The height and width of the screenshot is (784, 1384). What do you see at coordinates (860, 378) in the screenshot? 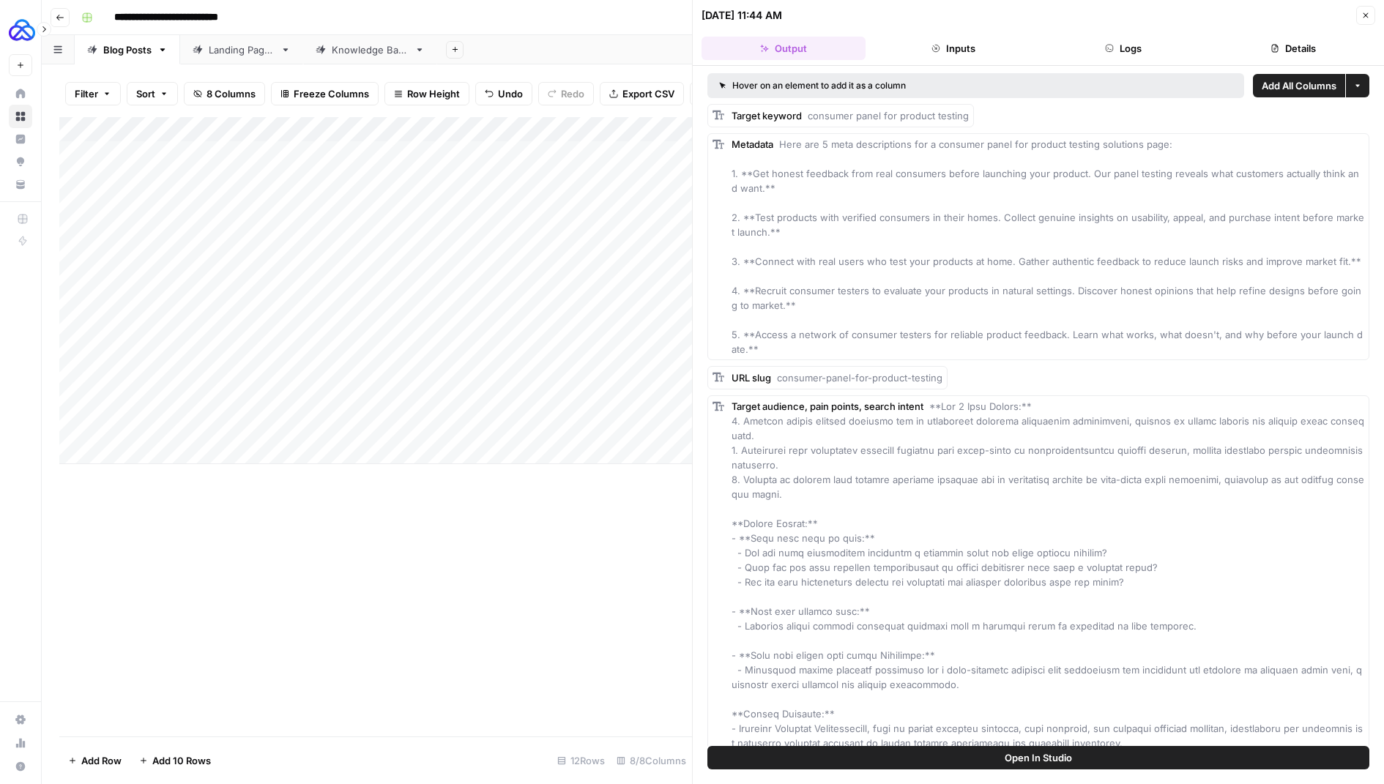
I see `span: consumer-panel-for-product-testing` at bounding box center [860, 378].